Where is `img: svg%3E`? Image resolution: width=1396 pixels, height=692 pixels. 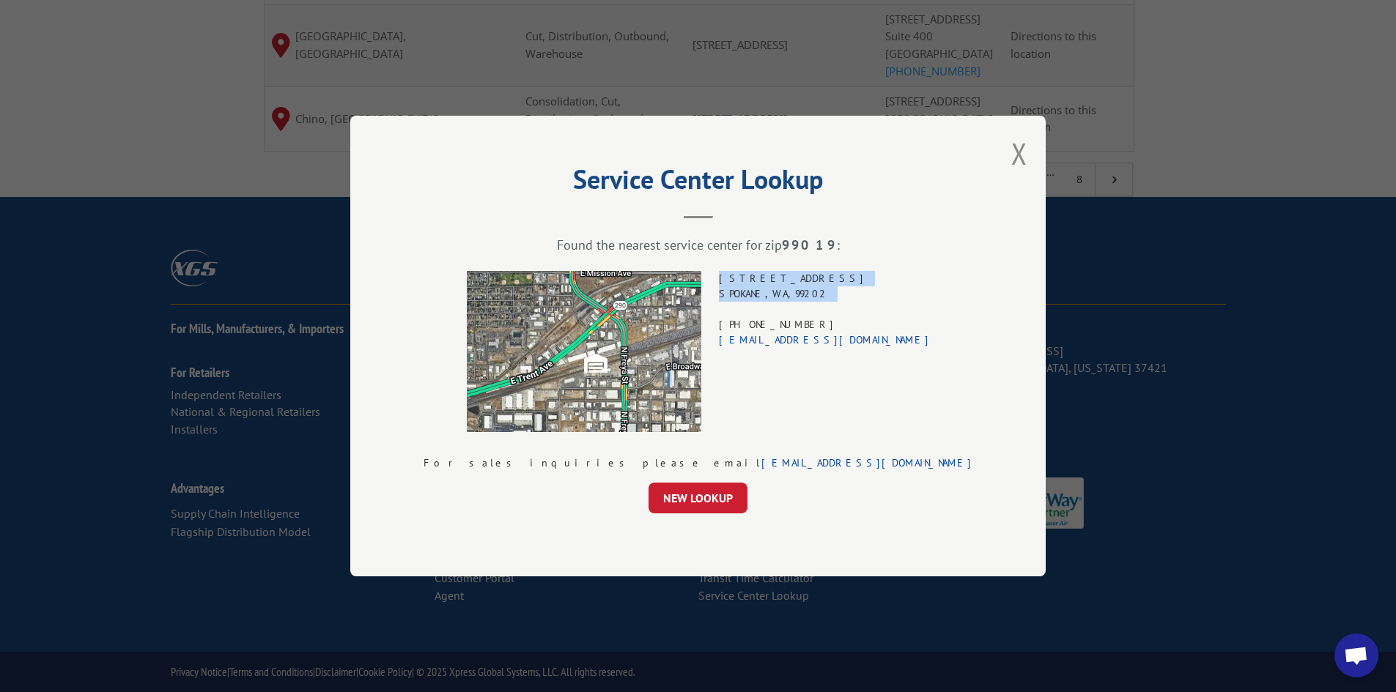 img: svg%3E is located at coordinates (596, 363).